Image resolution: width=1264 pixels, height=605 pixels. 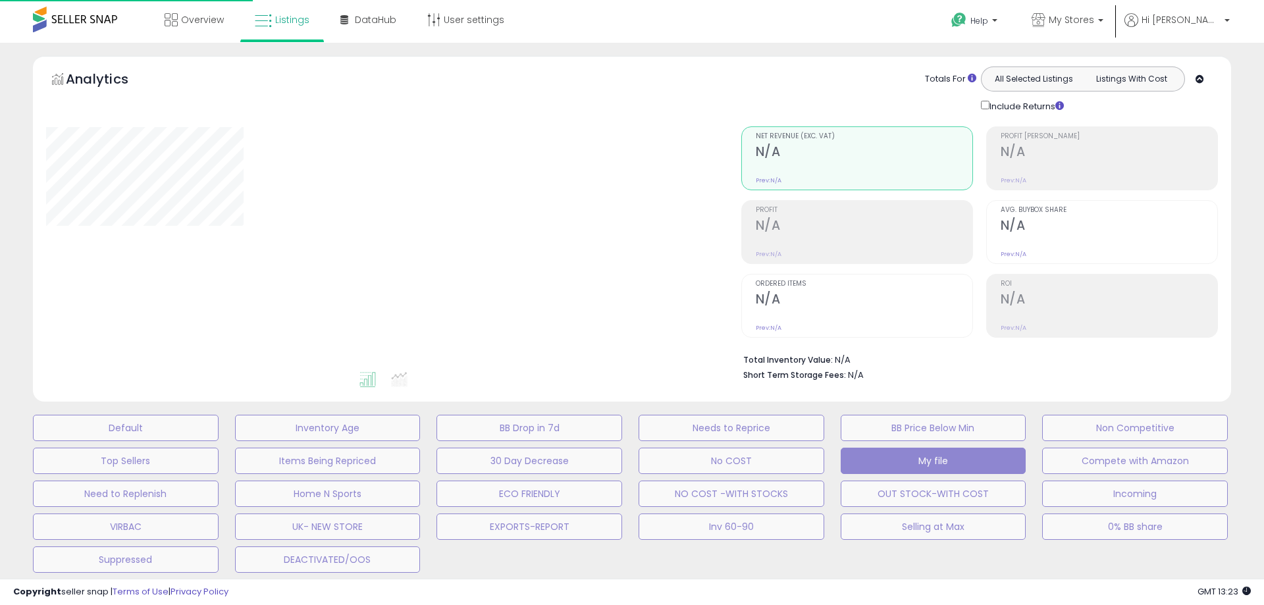 I want to click on button: Home N Sports, so click(x=328, y=494).